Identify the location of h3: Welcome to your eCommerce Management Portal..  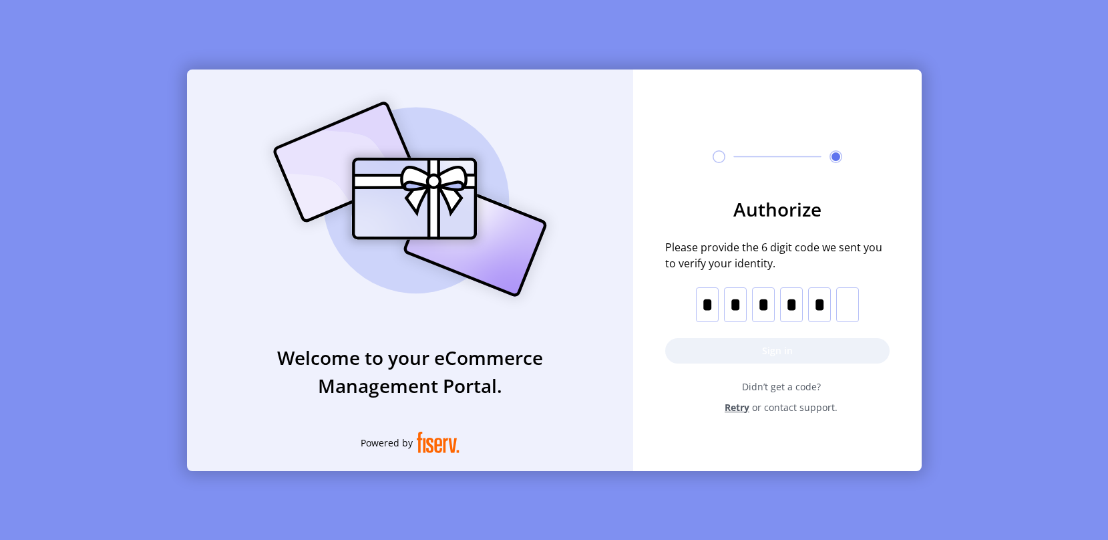
(410, 371).